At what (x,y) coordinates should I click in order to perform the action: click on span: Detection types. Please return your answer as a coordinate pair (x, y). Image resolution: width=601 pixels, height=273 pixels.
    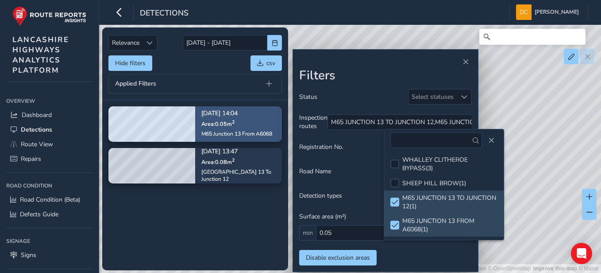
    Looking at the image, I should click on (321, 195).